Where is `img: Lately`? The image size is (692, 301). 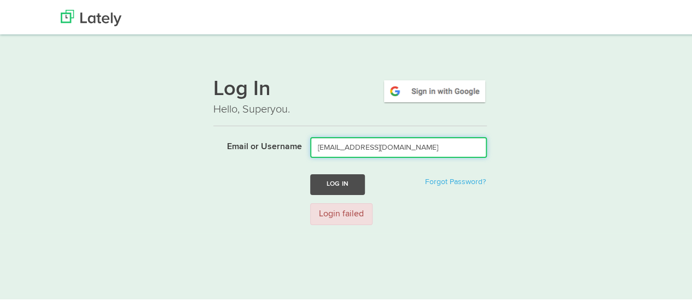 img: Lately is located at coordinates (91, 16).